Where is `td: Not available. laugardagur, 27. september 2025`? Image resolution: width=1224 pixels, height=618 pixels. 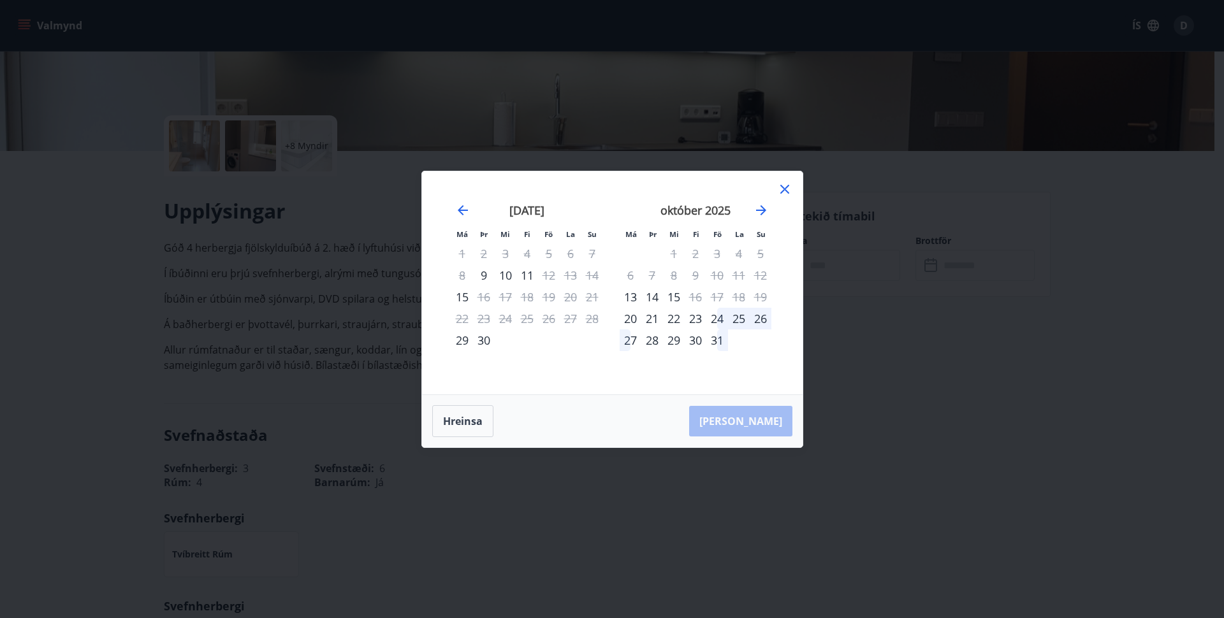 td: Not available. laugardagur, 27. september 2025 is located at coordinates (571, 319).